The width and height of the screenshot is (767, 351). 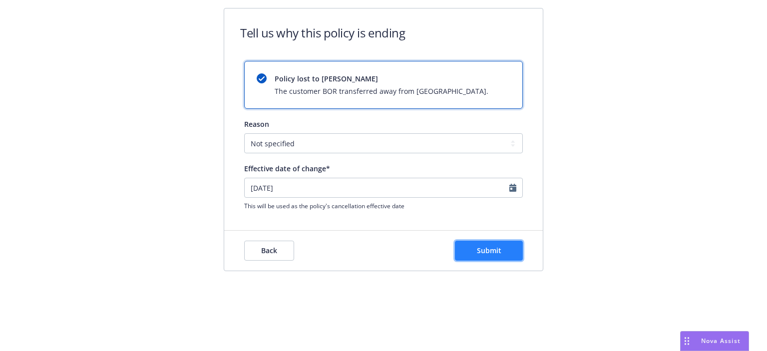 What do you see at coordinates (489, 251) in the screenshot?
I see `button: Submit` at bounding box center [489, 251].